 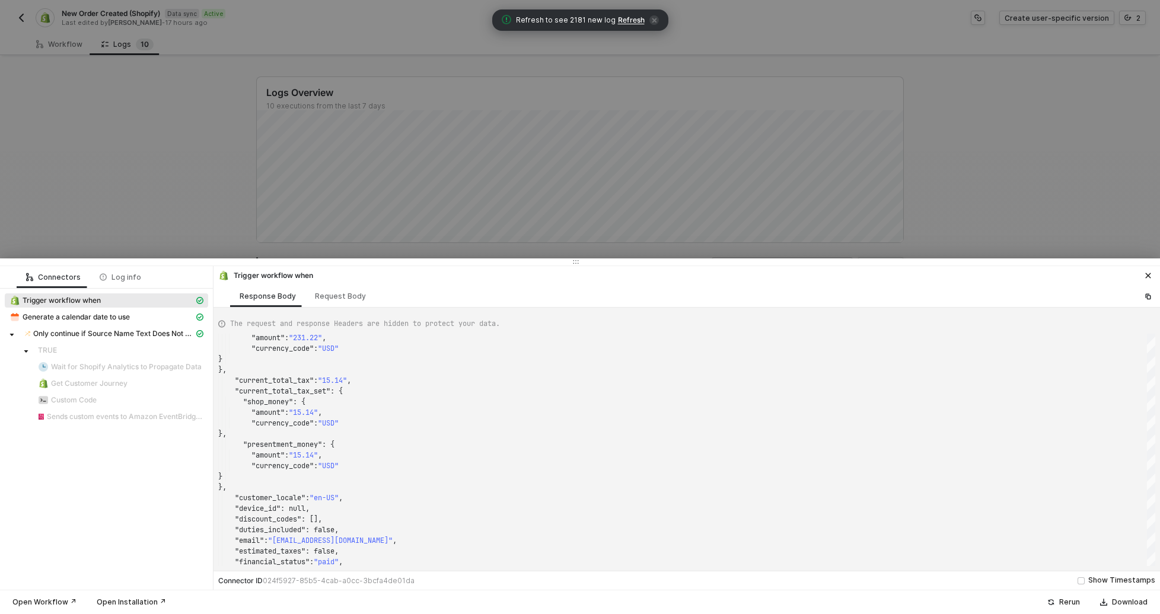 I want to click on span: "financial_status", so click(x=272, y=562).